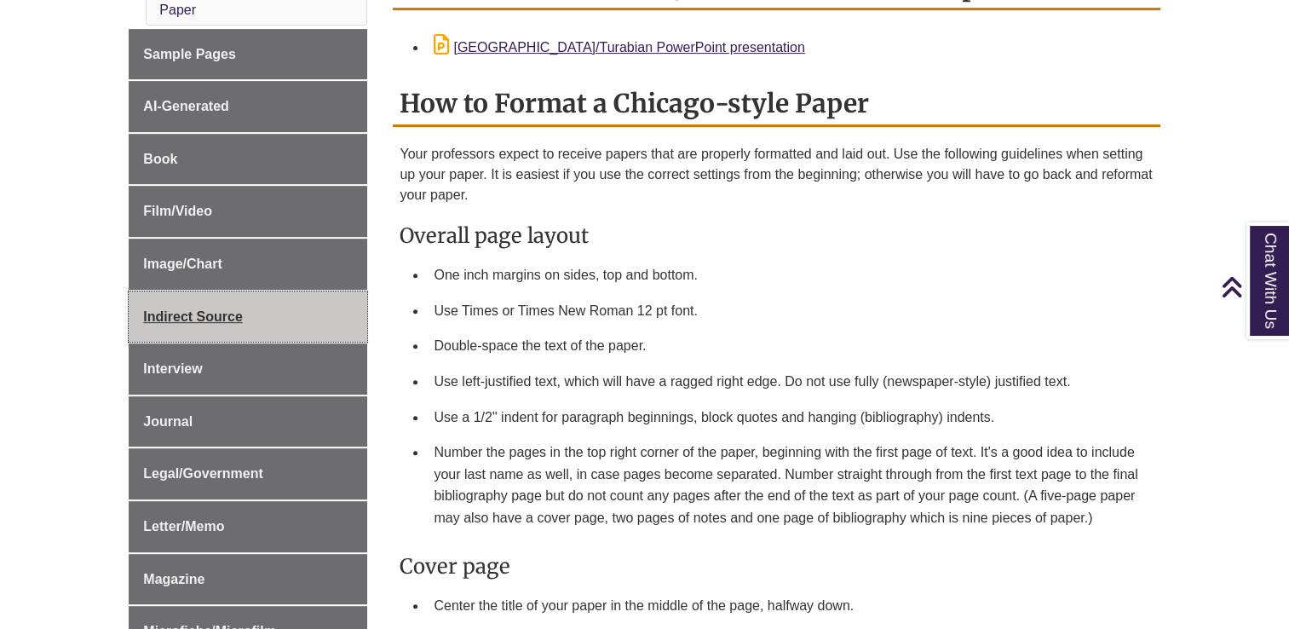 This screenshot has height=629, width=1289. Describe the element at coordinates (248, 211) in the screenshot. I see `a: Film/Video` at that location.